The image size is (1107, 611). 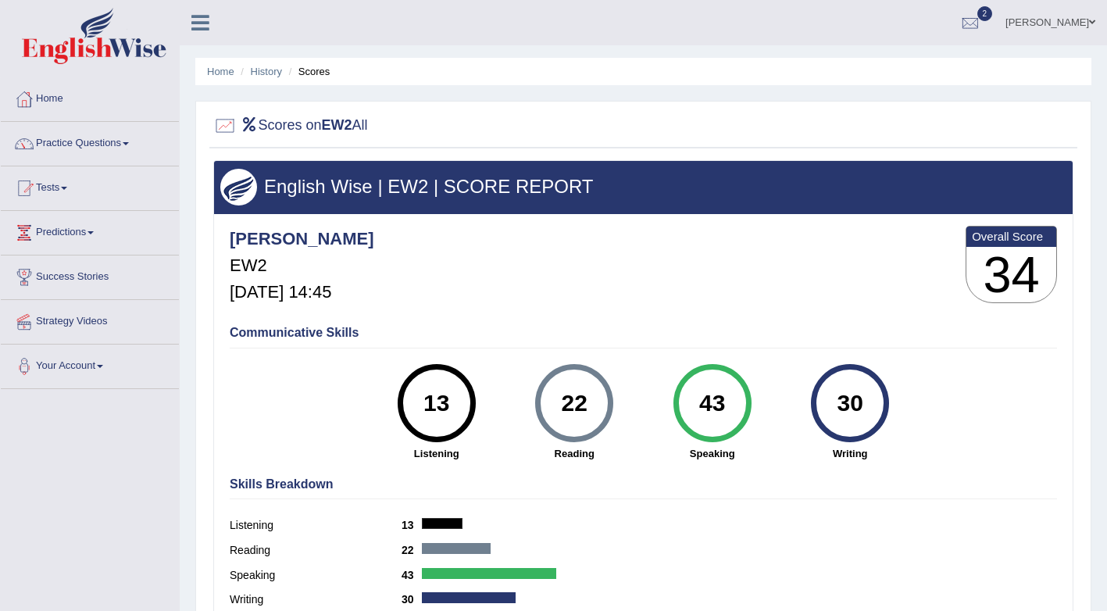 What do you see at coordinates (412, 550) in the screenshot?
I see `b: 22` at bounding box center [412, 550].